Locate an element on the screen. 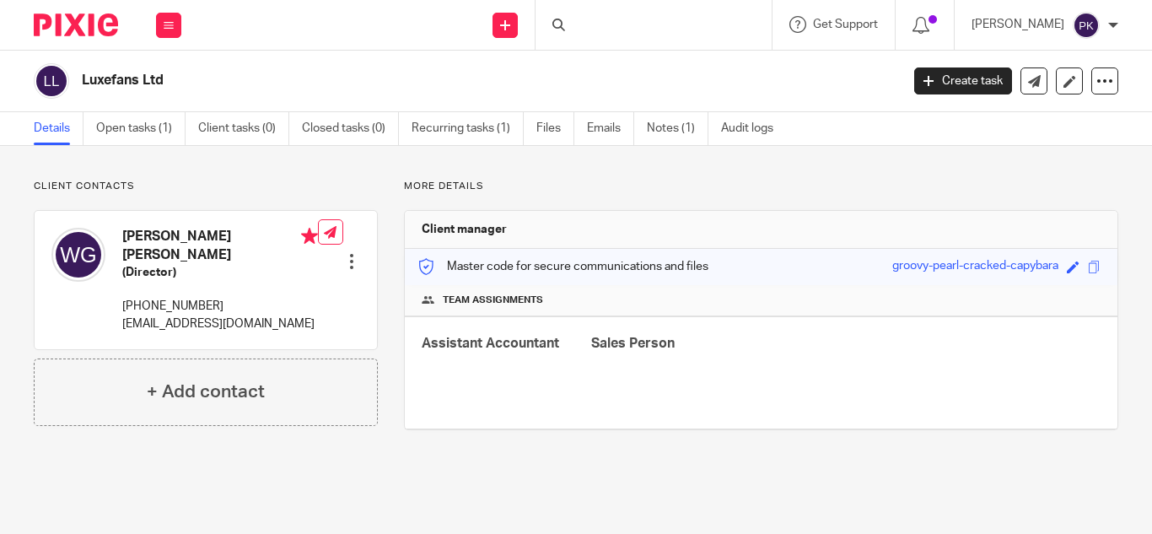 The image size is (1152, 534). a: Closed tasks (0) is located at coordinates (350, 128).